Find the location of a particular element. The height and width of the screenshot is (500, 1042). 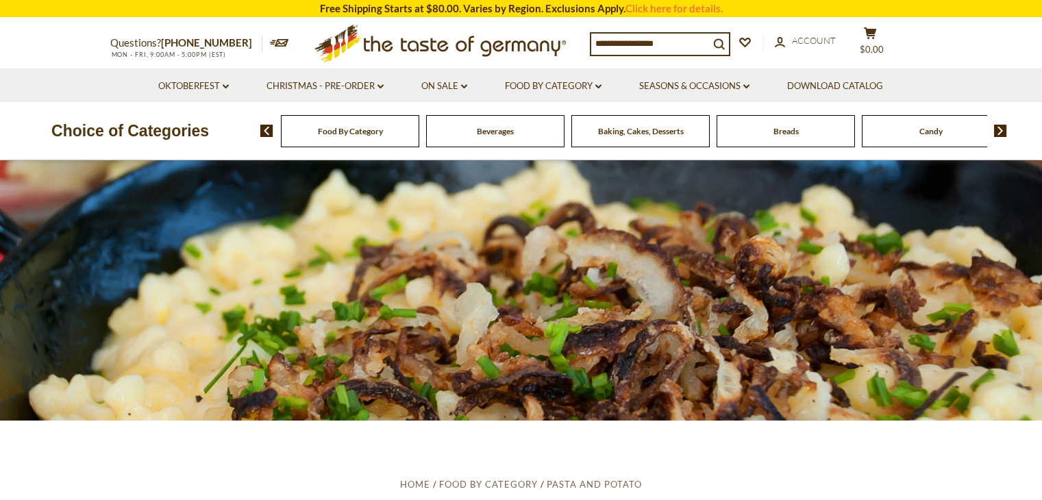

span: Breads is located at coordinates (785, 131).